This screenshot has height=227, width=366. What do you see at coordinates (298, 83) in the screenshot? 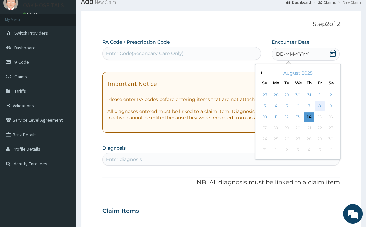
I see `div: We` at bounding box center [298, 83].